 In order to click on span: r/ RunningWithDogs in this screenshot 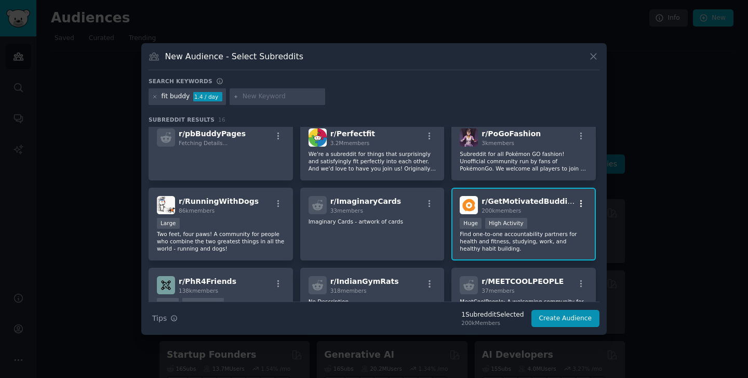, I will do `click(219, 201)`.